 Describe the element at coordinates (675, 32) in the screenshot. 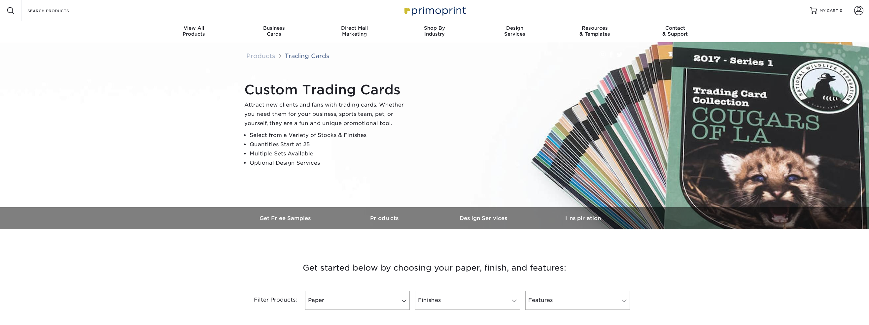

I see `a: Contact& Support` at that location.